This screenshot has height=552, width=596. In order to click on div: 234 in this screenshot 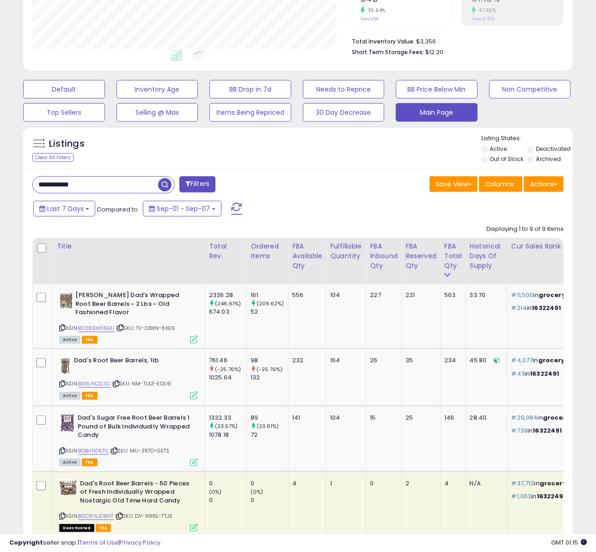, I will do `click(451, 360)`.